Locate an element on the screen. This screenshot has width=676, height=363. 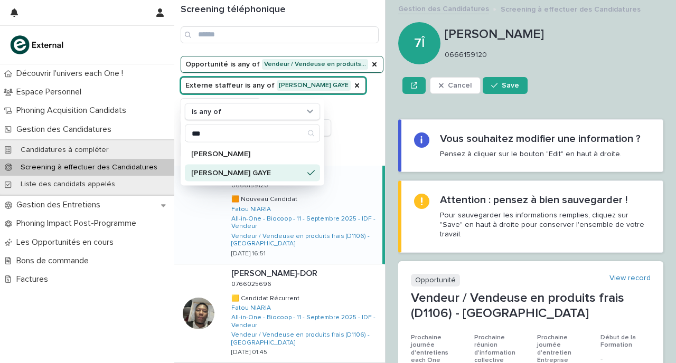
button: Cancel is located at coordinates (455, 86).